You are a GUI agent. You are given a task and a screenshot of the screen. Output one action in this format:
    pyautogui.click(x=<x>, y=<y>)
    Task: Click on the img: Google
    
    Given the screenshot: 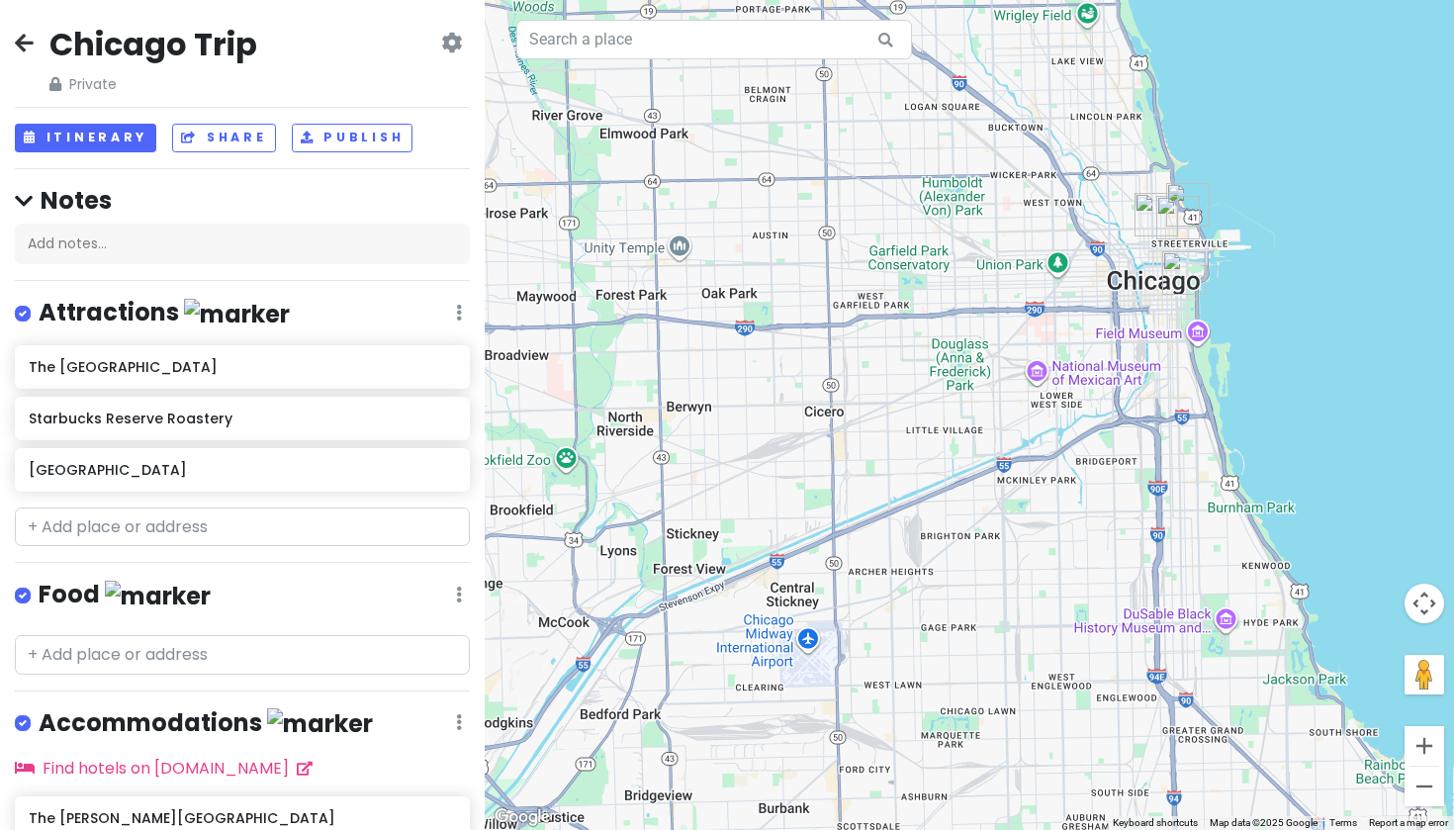 What is the action you would take?
    pyautogui.click(x=522, y=817)
    